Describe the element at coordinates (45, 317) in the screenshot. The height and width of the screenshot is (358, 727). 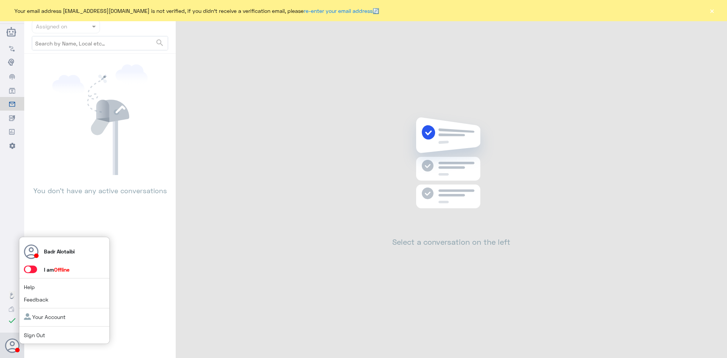
I see `a: Your Account` at that location.